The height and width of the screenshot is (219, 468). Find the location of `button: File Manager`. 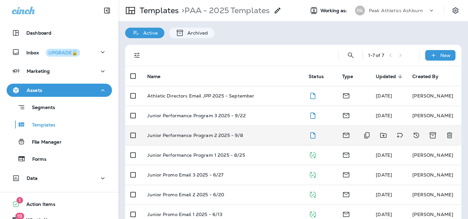

button: File Manager is located at coordinates (59, 142).